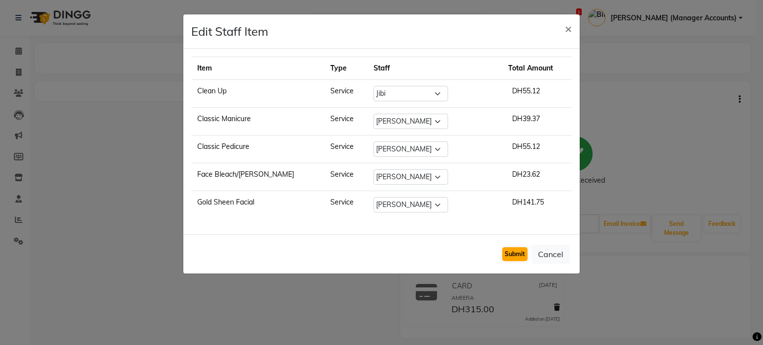 This screenshot has width=763, height=345. What do you see at coordinates (230, 31) in the screenshot?
I see `h4: Edit Staff Item` at bounding box center [230, 31].